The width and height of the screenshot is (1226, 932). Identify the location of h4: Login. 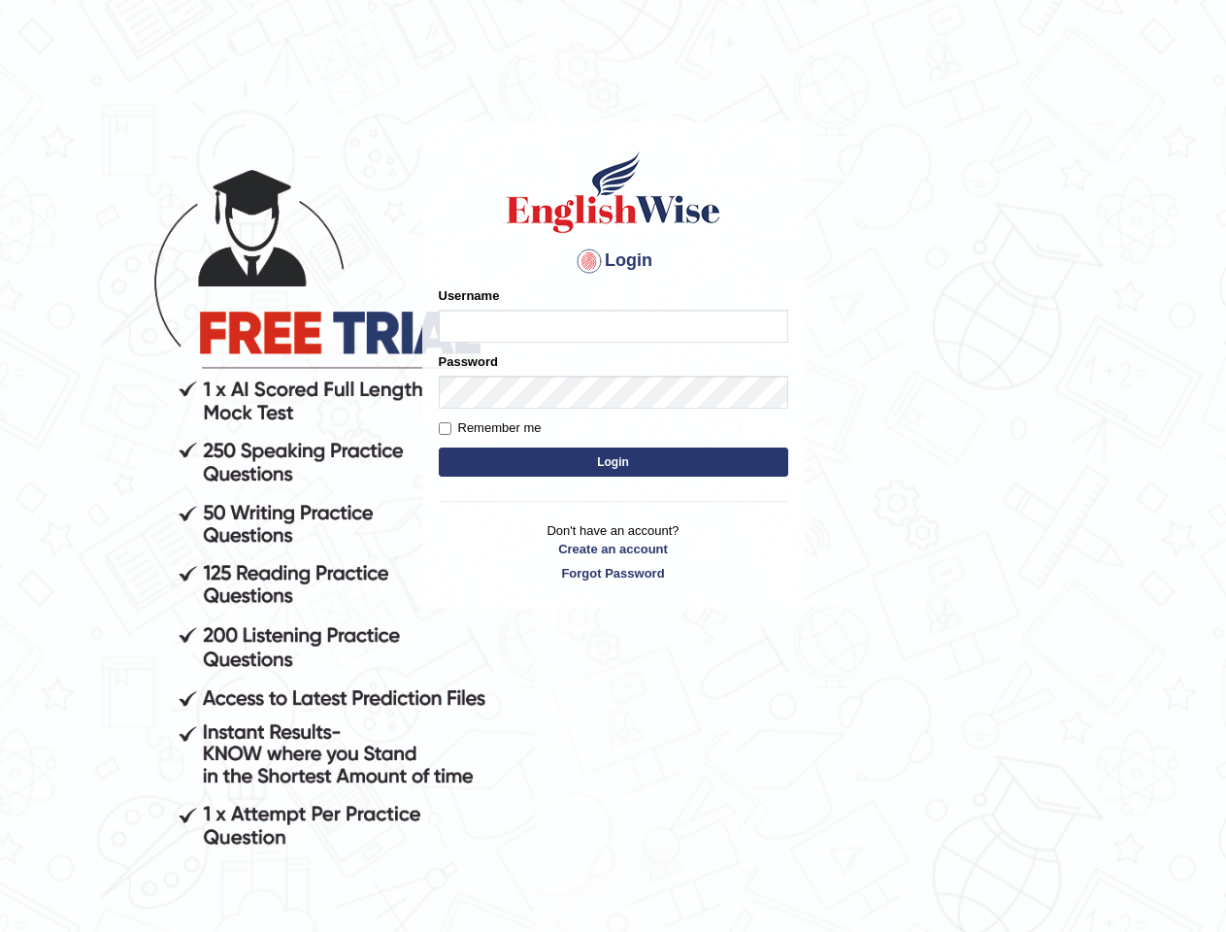
(614, 261).